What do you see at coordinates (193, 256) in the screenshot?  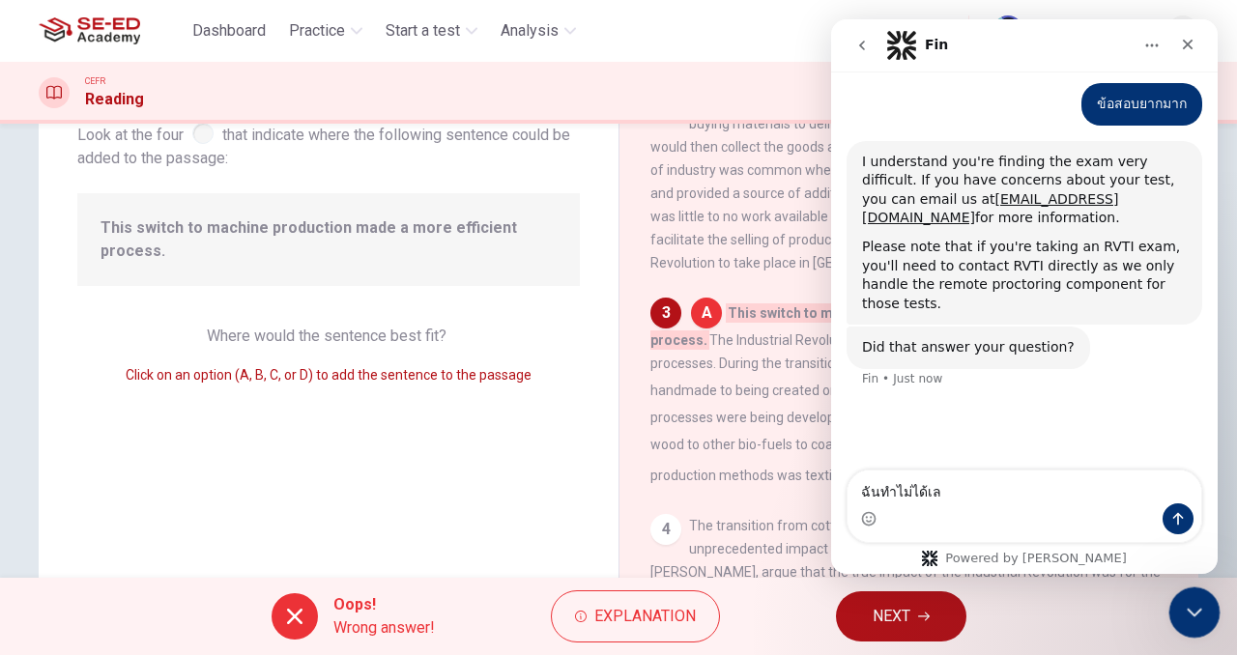 I see `div: Please note that if you're taking an RVTI exam, you'll need to contact RVTI directly as we only h...` at bounding box center [193, 256].